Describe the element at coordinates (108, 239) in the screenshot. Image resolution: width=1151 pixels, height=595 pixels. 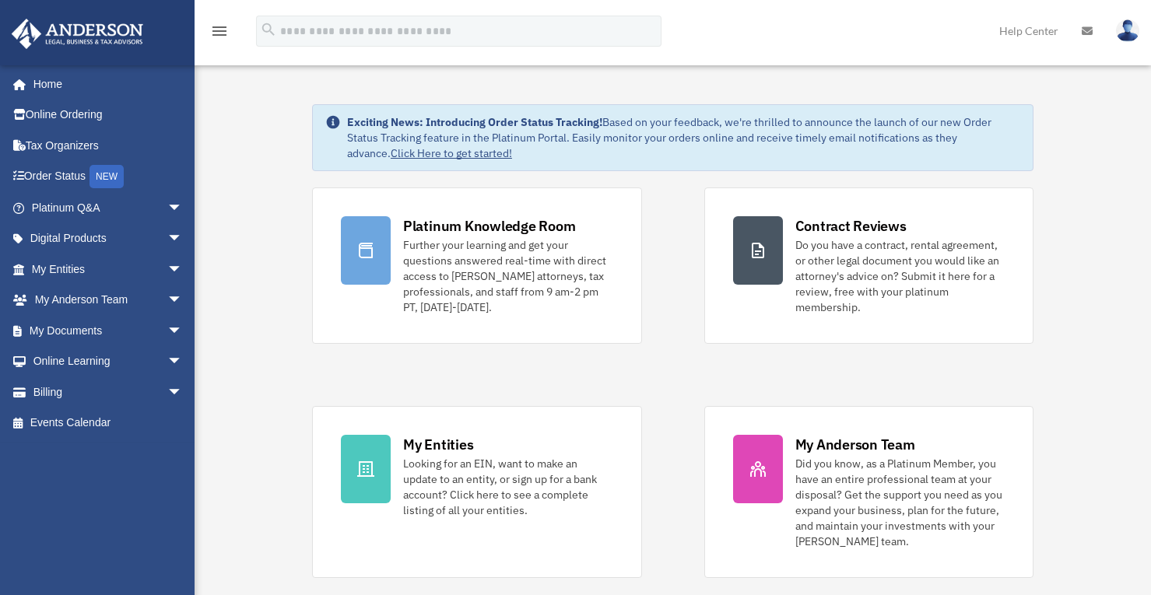
I see `a: Digital Productsarrow_drop_down` at that location.